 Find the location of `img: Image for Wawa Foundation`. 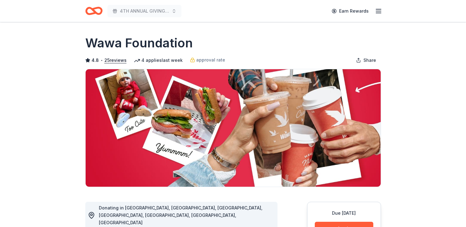

img: Image for Wawa Foundation is located at coordinates (233, 128).